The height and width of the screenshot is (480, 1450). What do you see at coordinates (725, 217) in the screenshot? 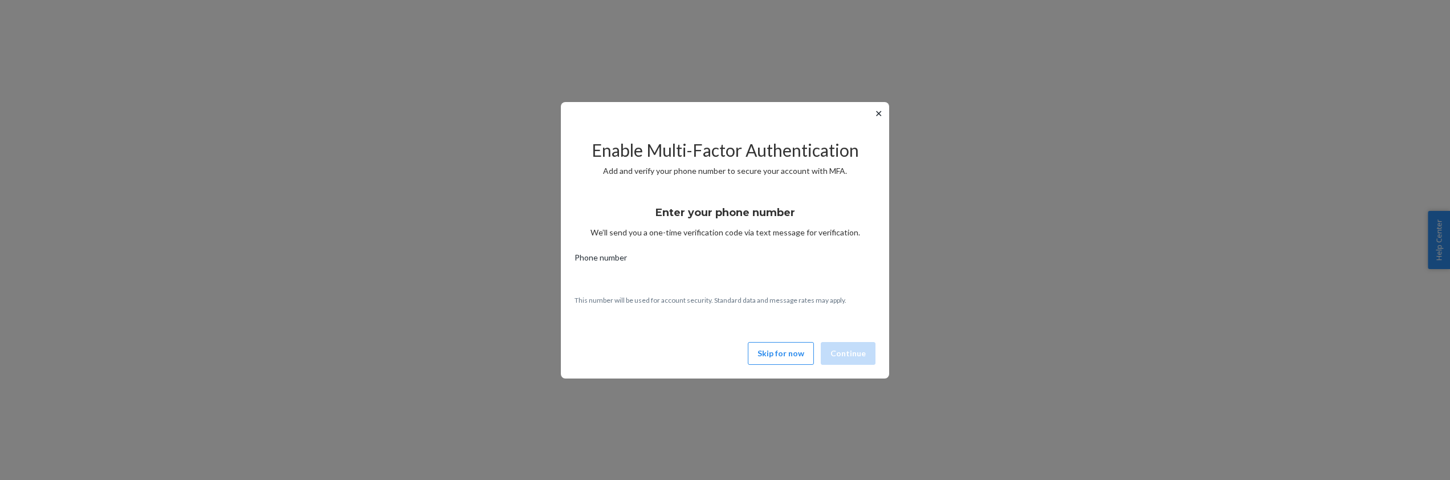
I see `div: We’ll send you a one-time verification code via text message for verification.` at bounding box center [725, 217].